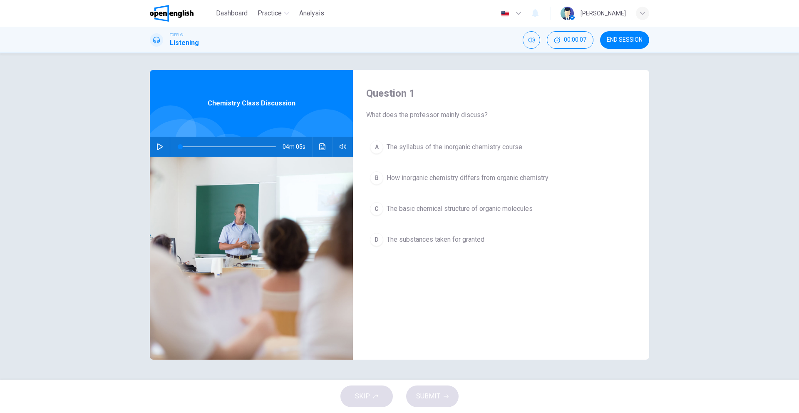 This screenshot has height=413, width=799. What do you see at coordinates (312, 13) in the screenshot?
I see `a: Analysis` at bounding box center [312, 13].